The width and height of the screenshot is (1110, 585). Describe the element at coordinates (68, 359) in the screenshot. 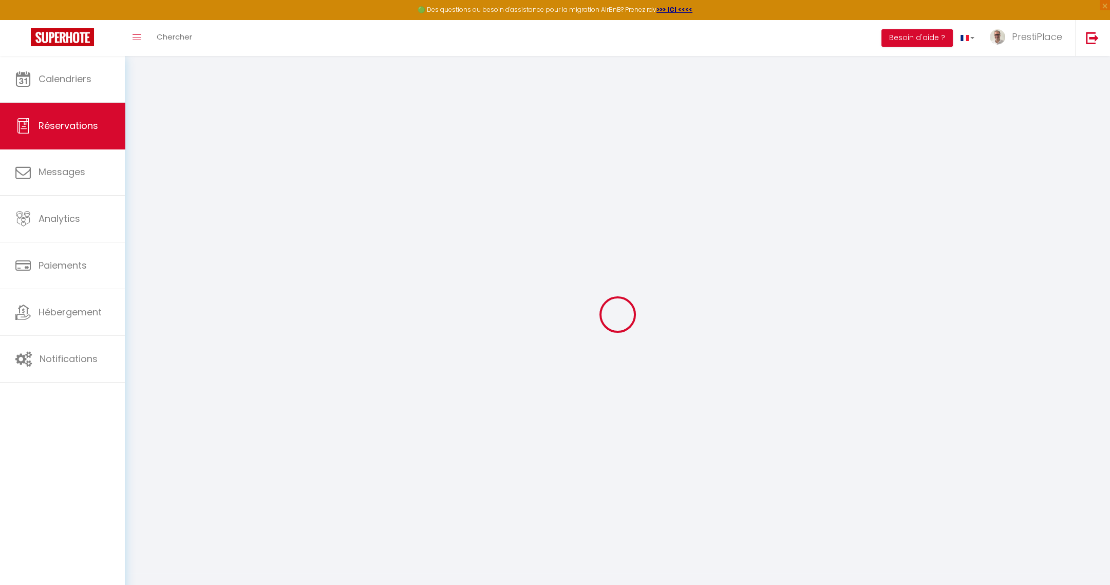

I see `span: Notifications` at that location.